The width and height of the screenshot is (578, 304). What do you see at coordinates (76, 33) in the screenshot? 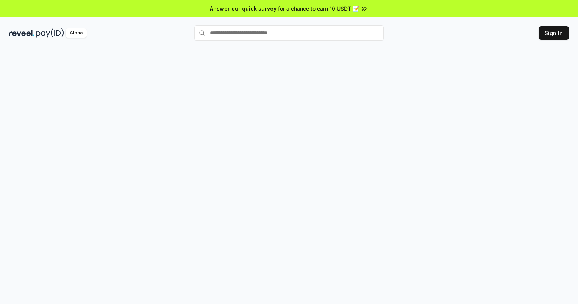
I see `div: Alpha` at bounding box center [76, 33].